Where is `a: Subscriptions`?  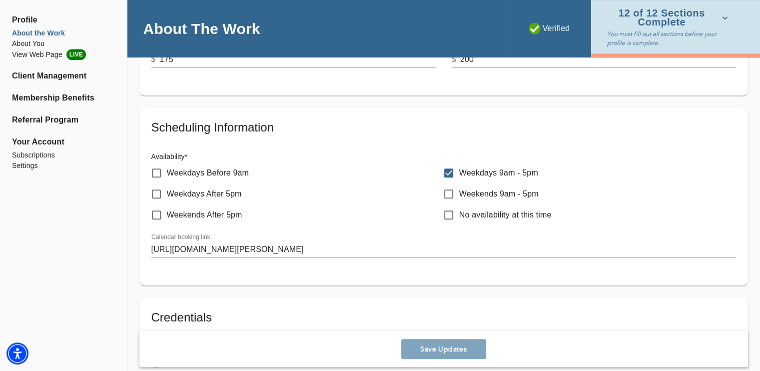 a: Subscriptions is located at coordinates (63, 155).